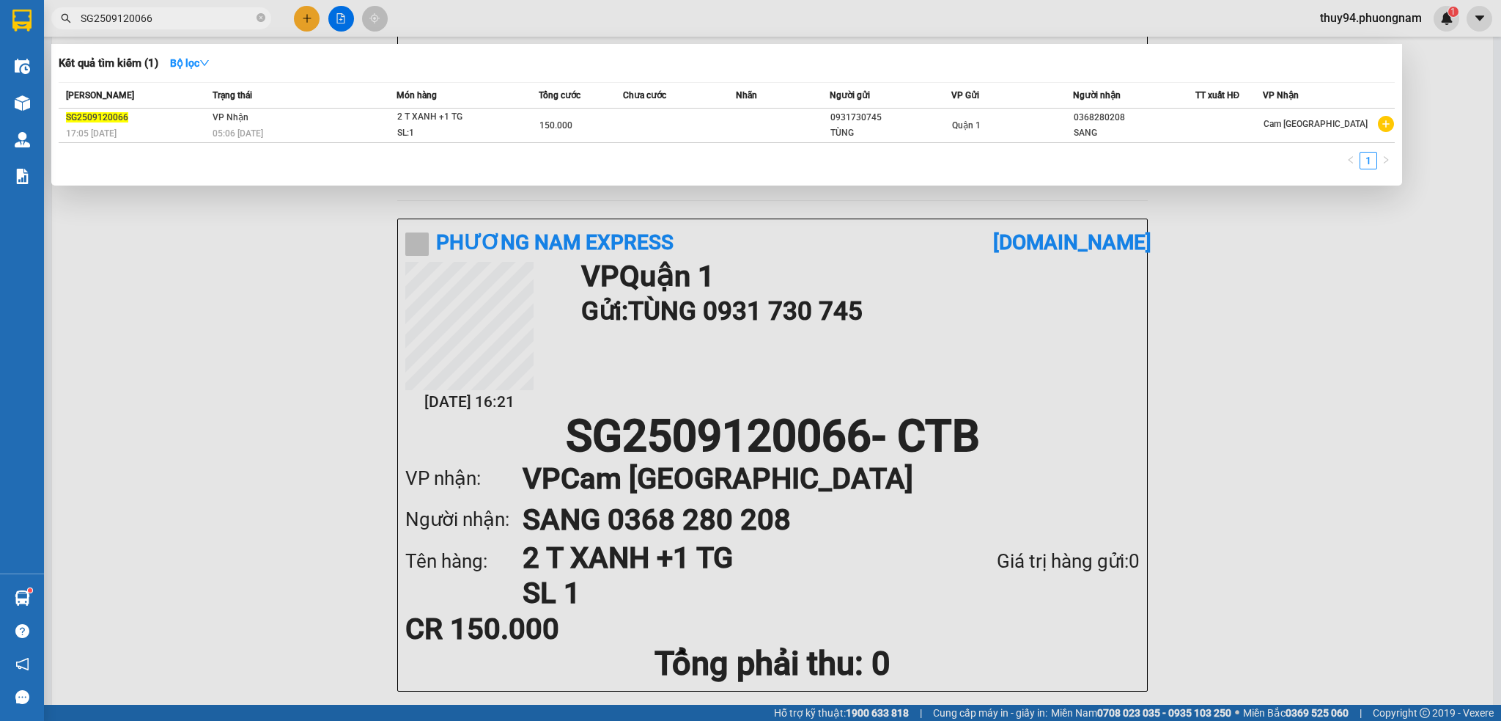 This screenshot has width=1501, height=721. I want to click on span: SG2509120066, so click(97, 117).